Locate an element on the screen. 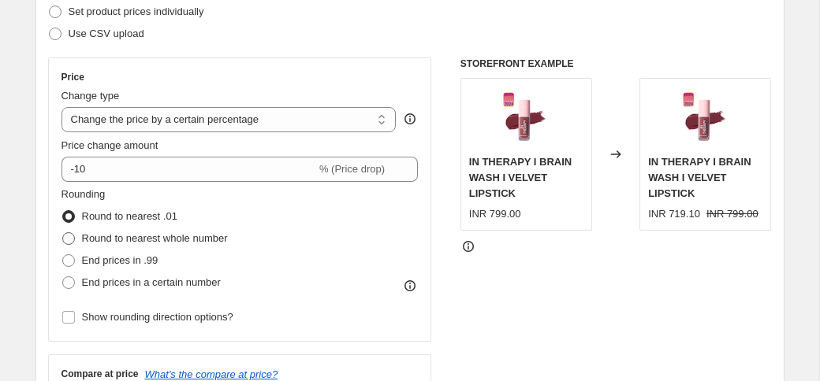 Image resolution: width=820 pixels, height=381 pixels. input: -15 is located at coordinates (188, 169).